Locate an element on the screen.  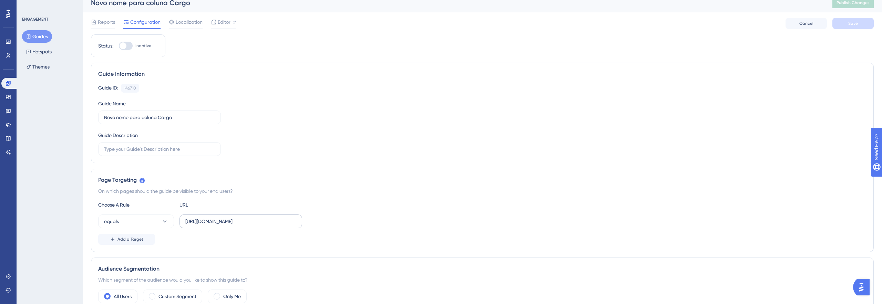
div: Choose A Rule is located at coordinates (136, 205).